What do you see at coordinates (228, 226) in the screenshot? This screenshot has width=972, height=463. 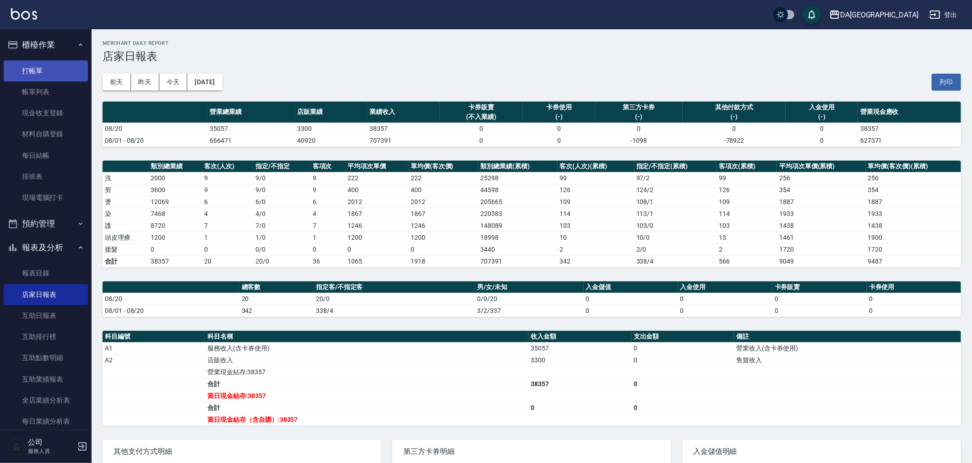 I see `td: 7` at bounding box center [228, 226].